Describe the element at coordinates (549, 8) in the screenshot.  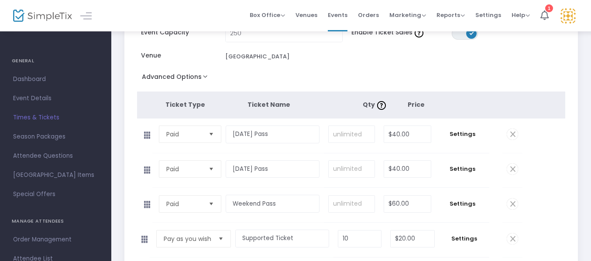
I see `div: 1` at that location.